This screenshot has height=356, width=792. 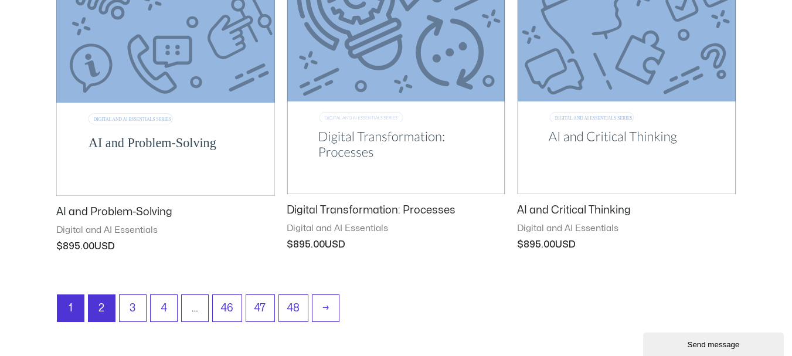 What do you see at coordinates (133, 308) in the screenshot?
I see `a: Page 3` at bounding box center [133, 308].